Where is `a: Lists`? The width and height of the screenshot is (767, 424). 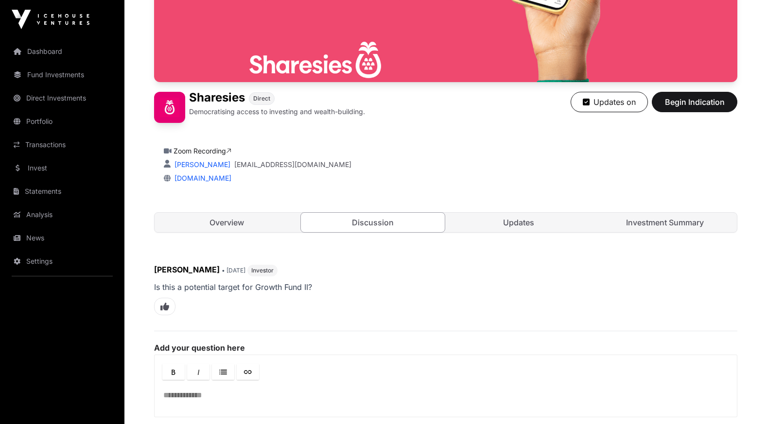
a: Lists is located at coordinates (223, 372).